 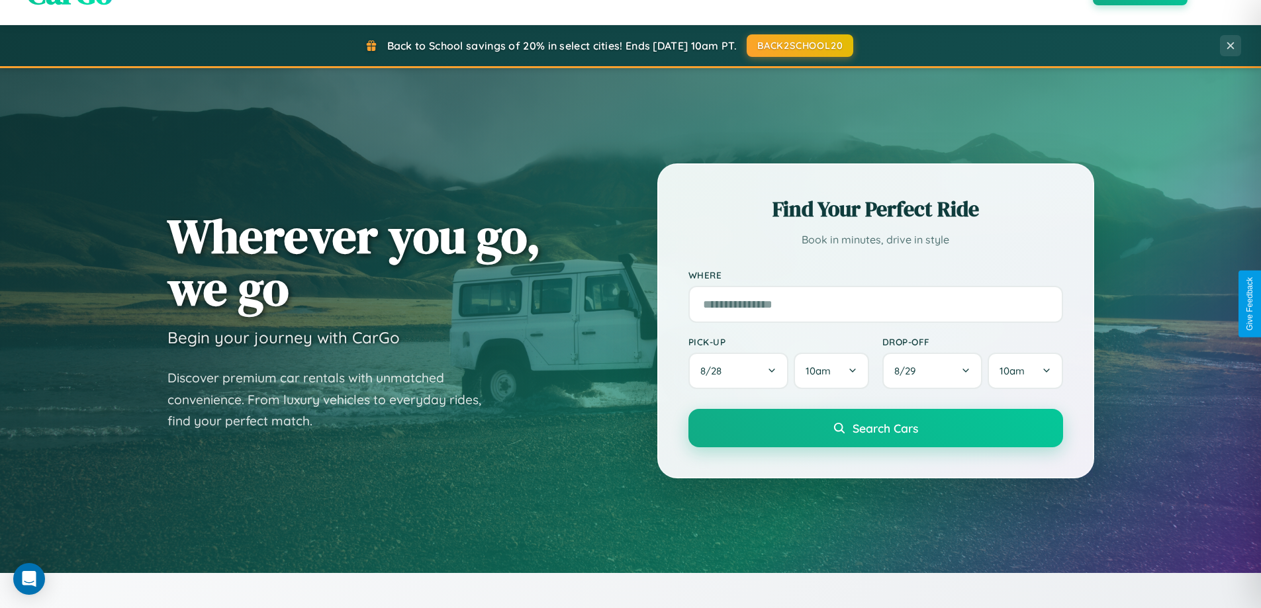 What do you see at coordinates (354, 262) in the screenshot?
I see `h1: Wherever you go, we go` at bounding box center [354, 262].